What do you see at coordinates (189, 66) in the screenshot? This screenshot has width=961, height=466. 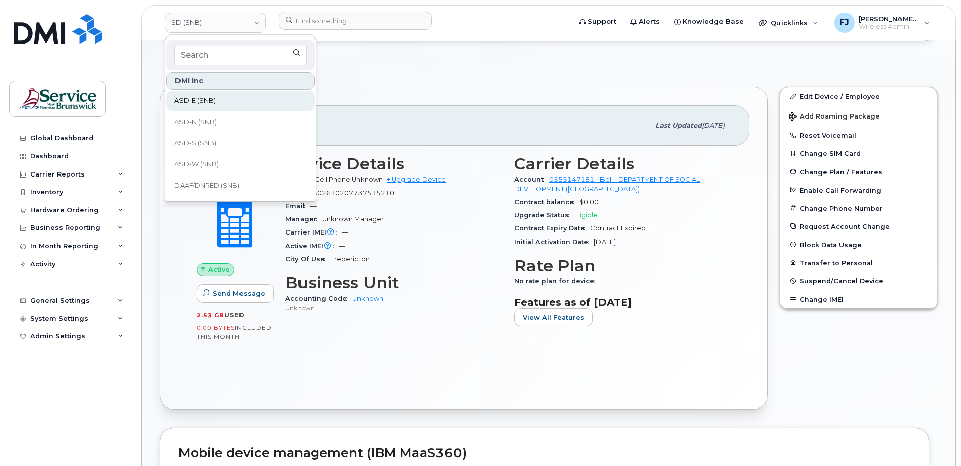 I see `button: Add Note` at bounding box center [189, 66].